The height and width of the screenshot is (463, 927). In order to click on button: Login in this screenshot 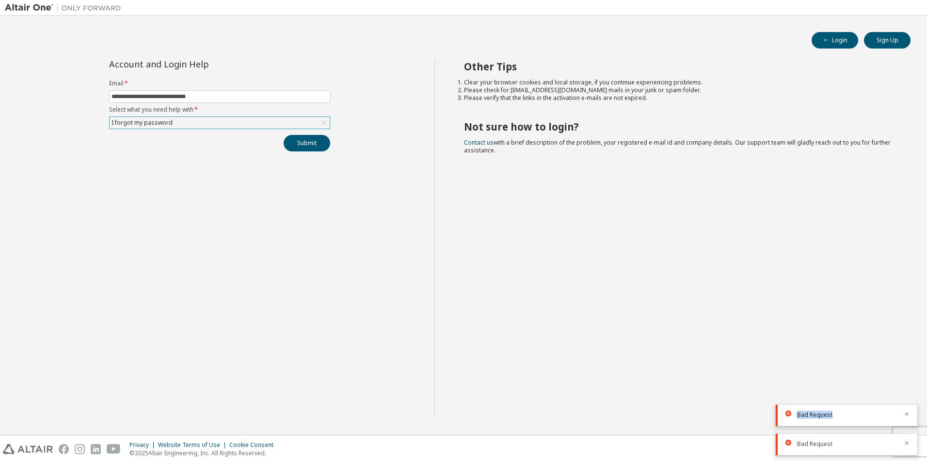, I will do `click(835, 40)`.